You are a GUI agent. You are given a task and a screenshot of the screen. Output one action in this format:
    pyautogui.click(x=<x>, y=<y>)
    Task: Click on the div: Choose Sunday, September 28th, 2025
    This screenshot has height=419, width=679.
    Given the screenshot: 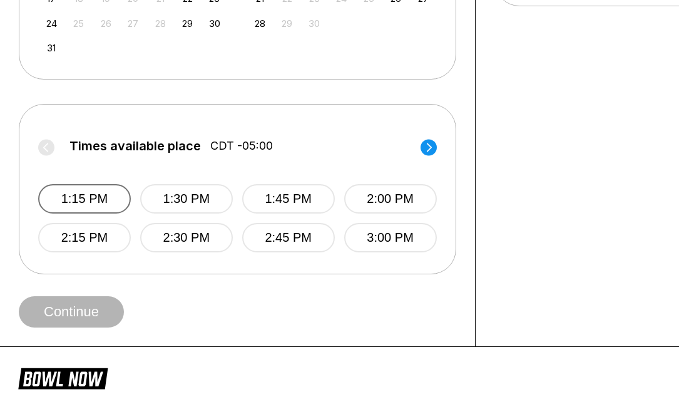 What is the action you would take?
    pyautogui.click(x=260, y=23)
    